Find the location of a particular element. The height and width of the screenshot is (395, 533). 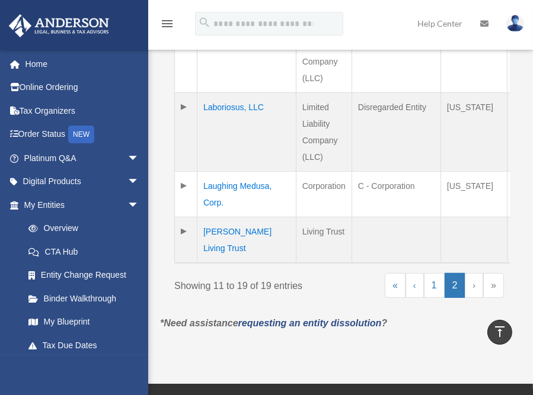

a: Online Ordering is located at coordinates (82, 88).